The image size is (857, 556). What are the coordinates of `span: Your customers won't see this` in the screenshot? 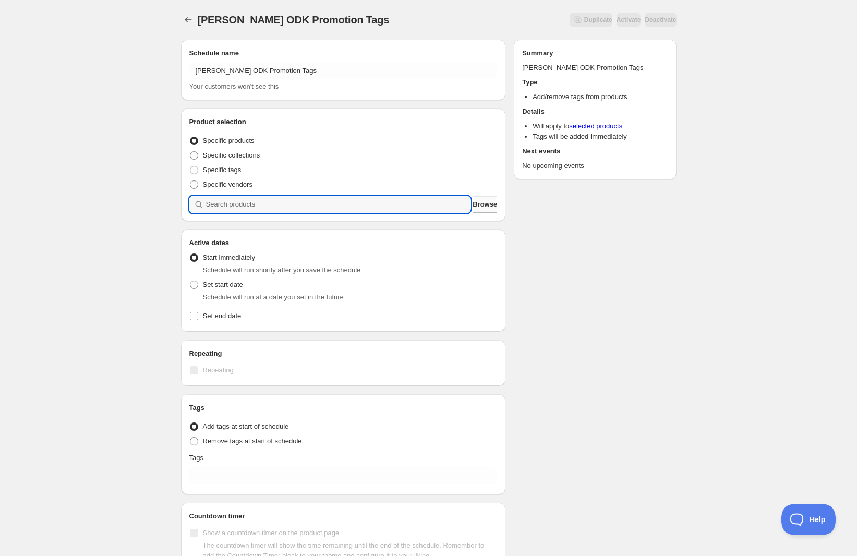 It's located at (234, 86).